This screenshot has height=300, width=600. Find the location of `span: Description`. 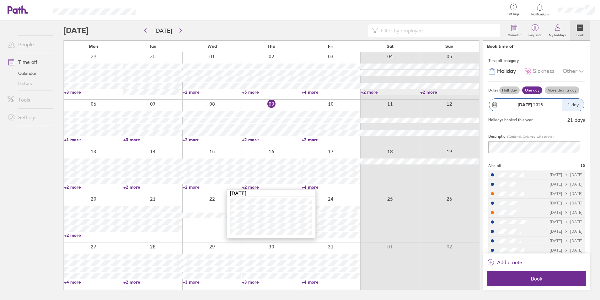

span: Description is located at coordinates (498, 136).